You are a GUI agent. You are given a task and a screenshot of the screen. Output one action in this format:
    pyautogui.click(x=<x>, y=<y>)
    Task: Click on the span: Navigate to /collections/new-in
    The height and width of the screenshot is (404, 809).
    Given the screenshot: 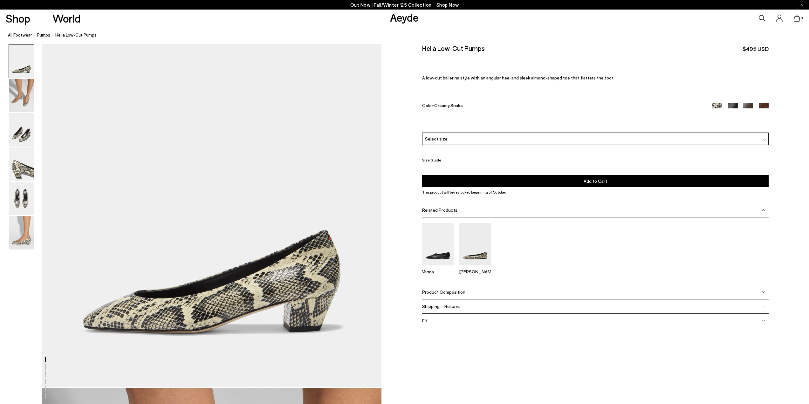 What is the action you would take?
    pyautogui.click(x=447, y=5)
    